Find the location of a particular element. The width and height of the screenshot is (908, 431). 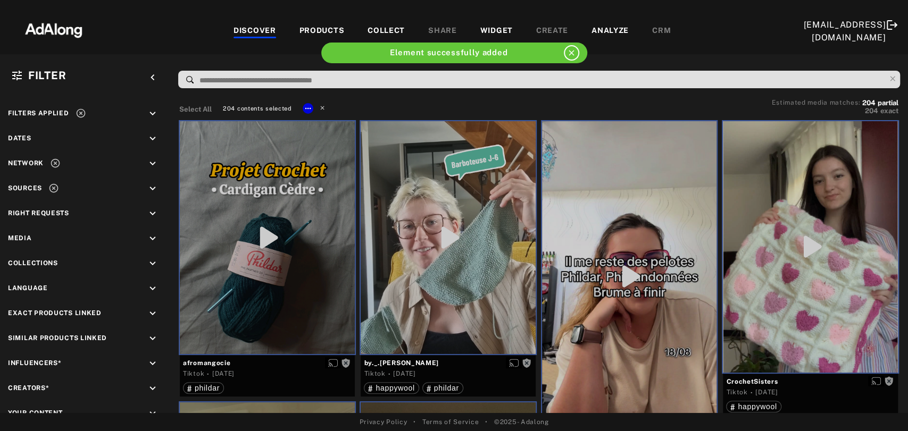

span: CrochetSisters is located at coordinates (810, 382).